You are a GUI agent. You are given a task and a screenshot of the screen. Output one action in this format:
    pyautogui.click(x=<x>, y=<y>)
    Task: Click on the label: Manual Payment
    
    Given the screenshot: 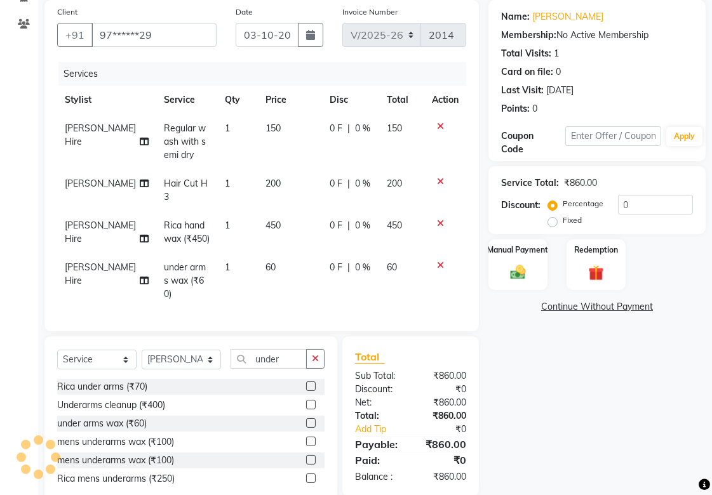 What is the action you would take?
    pyautogui.click(x=518, y=250)
    